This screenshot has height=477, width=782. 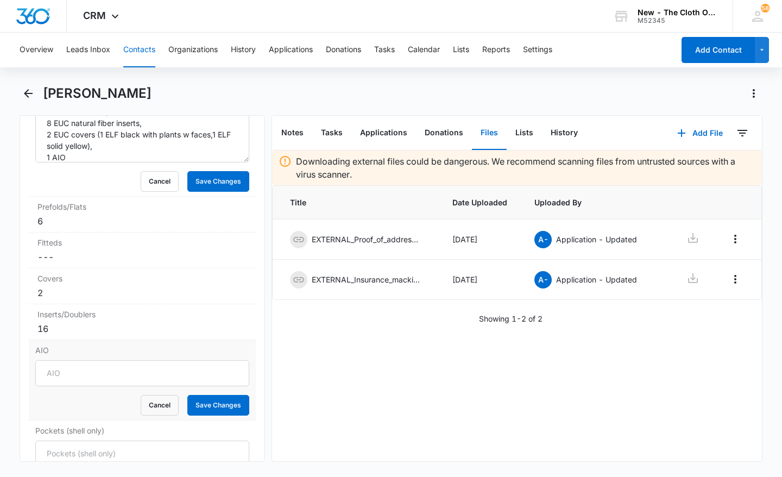 What do you see at coordinates (142, 430) in the screenshot?
I see `label: Pockets (shell only)` at bounding box center [142, 430].